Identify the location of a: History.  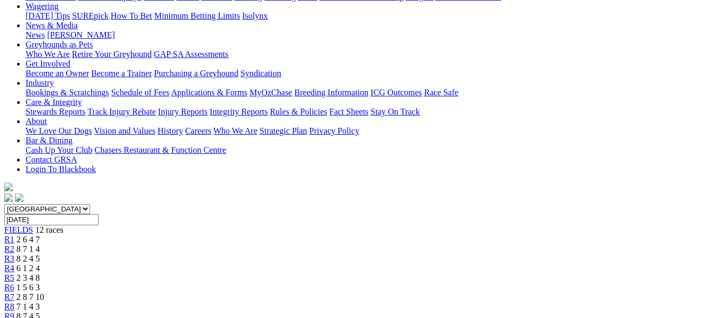
(170, 131).